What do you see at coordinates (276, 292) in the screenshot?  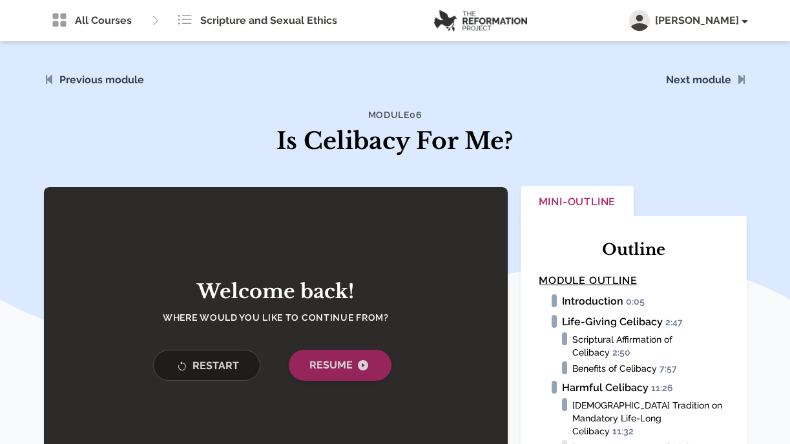 I see `h2: Welcome back!` at bounding box center [276, 292].